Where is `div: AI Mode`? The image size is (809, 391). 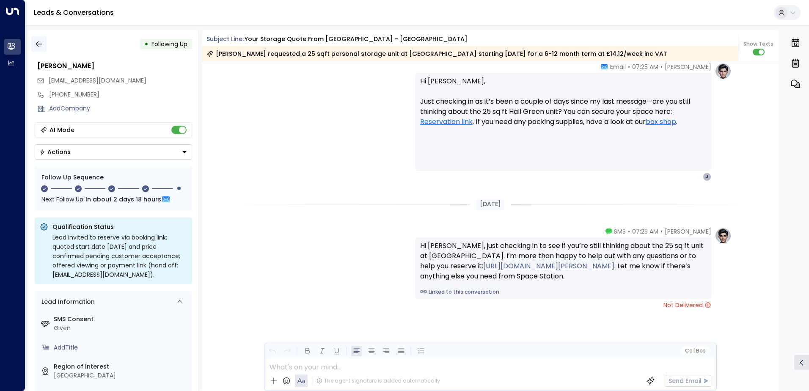
div: AI Mode is located at coordinates (62, 130).